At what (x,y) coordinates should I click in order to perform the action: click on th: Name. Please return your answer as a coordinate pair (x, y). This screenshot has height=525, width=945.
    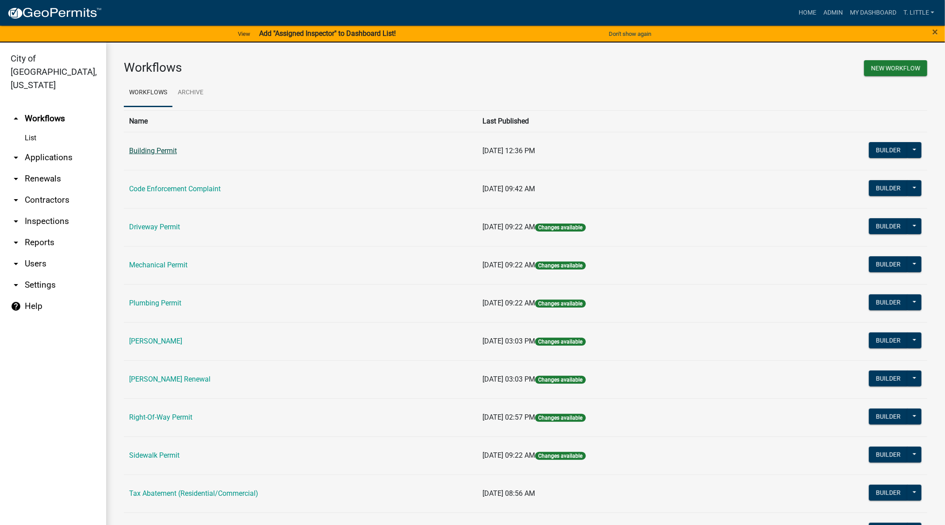
    Looking at the image, I should click on (300, 121).